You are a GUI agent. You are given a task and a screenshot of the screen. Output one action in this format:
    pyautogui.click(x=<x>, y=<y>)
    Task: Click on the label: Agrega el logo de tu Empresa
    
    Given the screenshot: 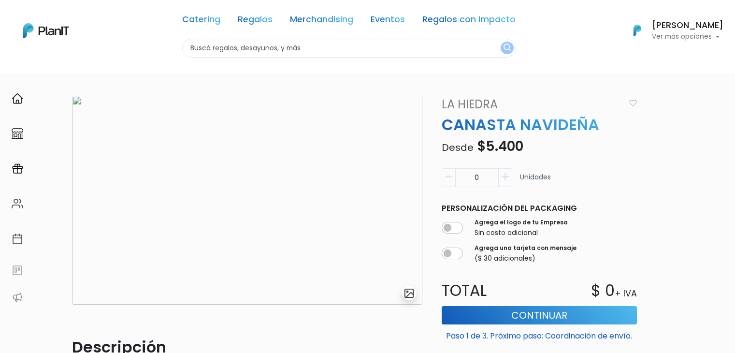 What is the action you would take?
    pyautogui.click(x=521, y=222)
    